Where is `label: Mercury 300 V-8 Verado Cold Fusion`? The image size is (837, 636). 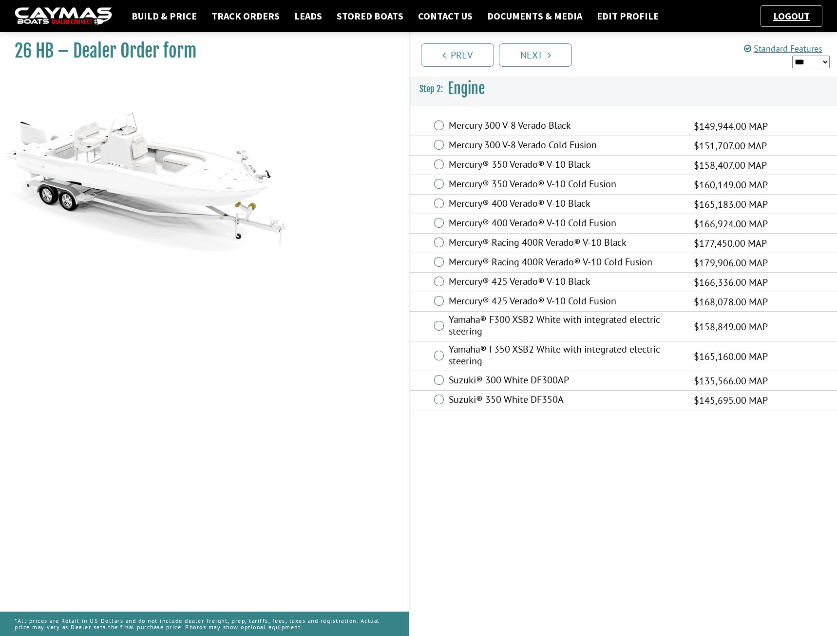 label: Mercury 300 V-8 Verado Cold Fusion is located at coordinates (565, 146).